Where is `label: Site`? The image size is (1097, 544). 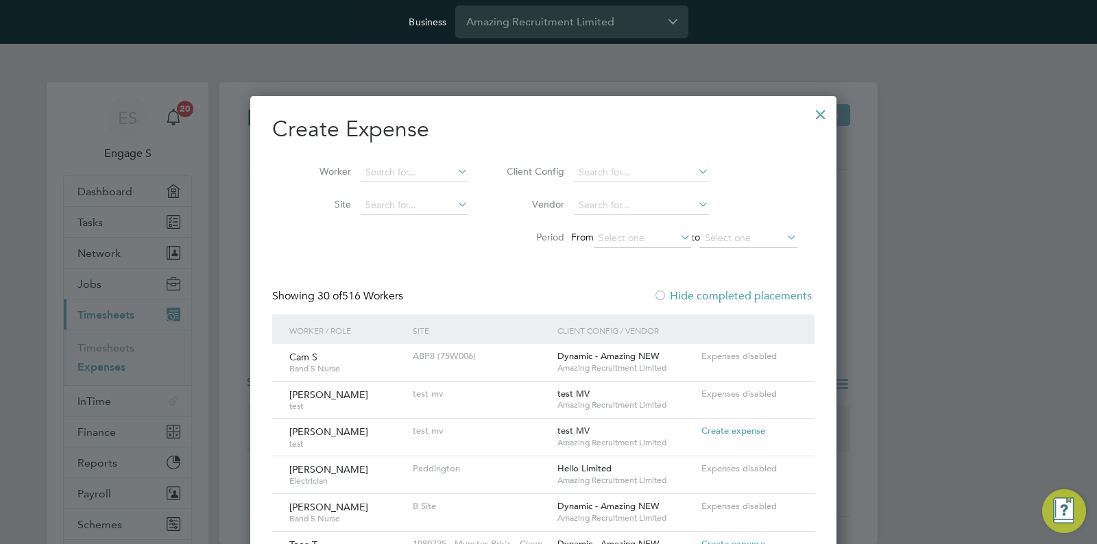 label: Site is located at coordinates (320, 204).